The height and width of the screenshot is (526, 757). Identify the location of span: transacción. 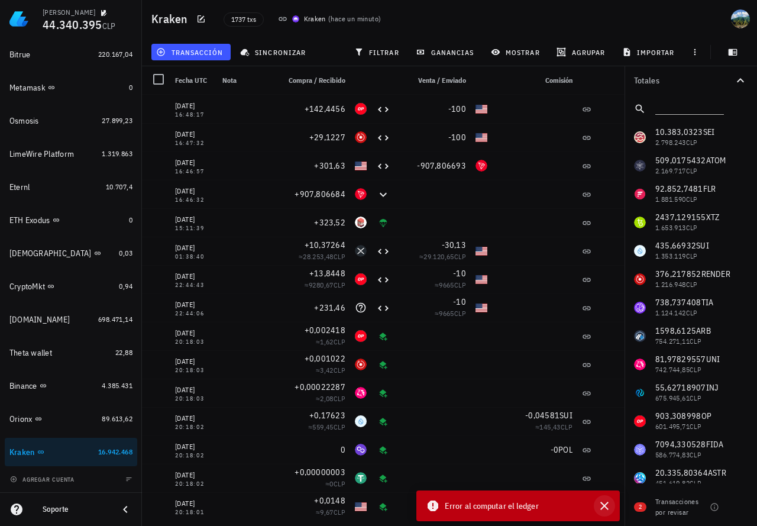
(190, 52).